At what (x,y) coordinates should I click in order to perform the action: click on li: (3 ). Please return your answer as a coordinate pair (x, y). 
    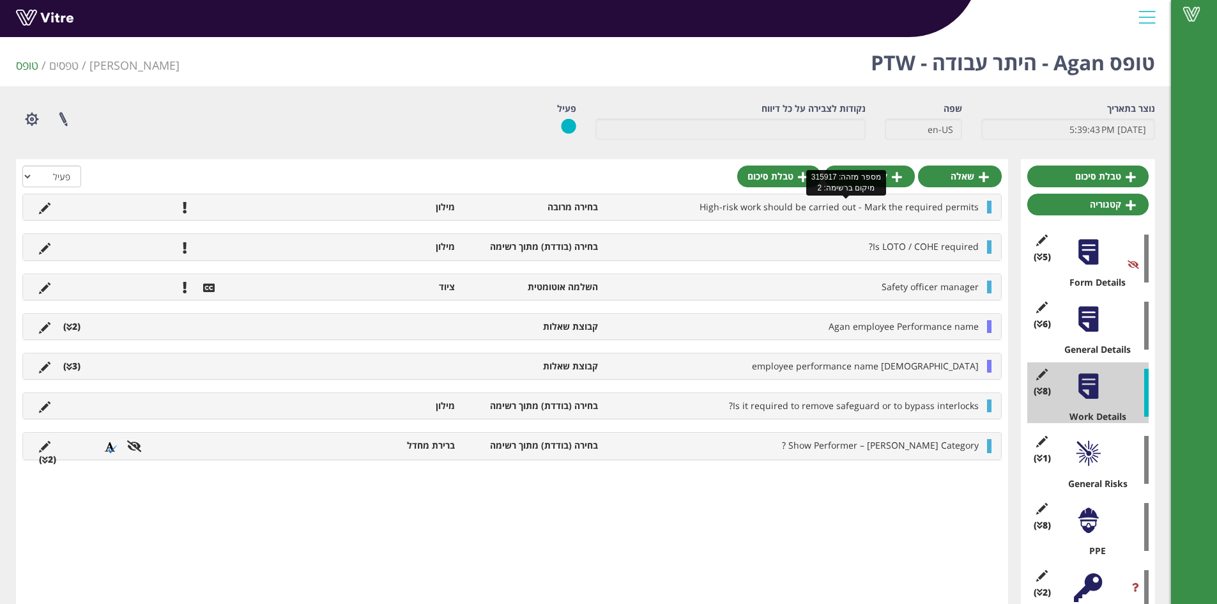
    Looking at the image, I should click on (72, 366).